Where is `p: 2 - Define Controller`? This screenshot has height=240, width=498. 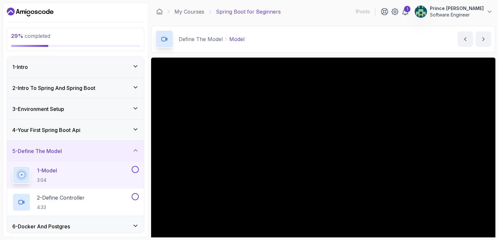
p: 2 - Define Controller is located at coordinates (61, 198).